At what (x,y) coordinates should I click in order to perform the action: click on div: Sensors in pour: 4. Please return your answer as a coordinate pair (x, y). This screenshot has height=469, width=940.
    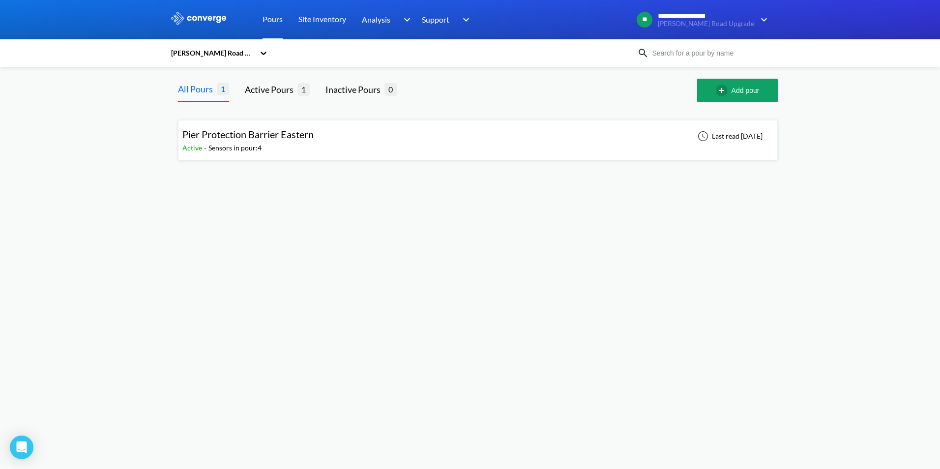
    Looking at the image, I should click on (235, 148).